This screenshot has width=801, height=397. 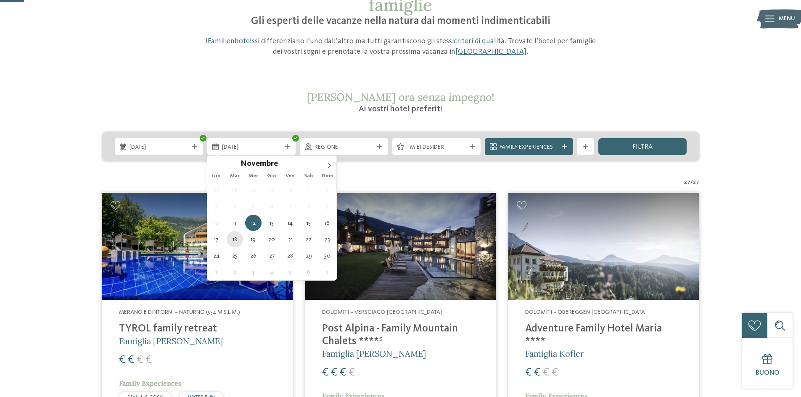 What do you see at coordinates (554, 353) in the screenshot?
I see `span: Famiglia Kofler` at bounding box center [554, 353].